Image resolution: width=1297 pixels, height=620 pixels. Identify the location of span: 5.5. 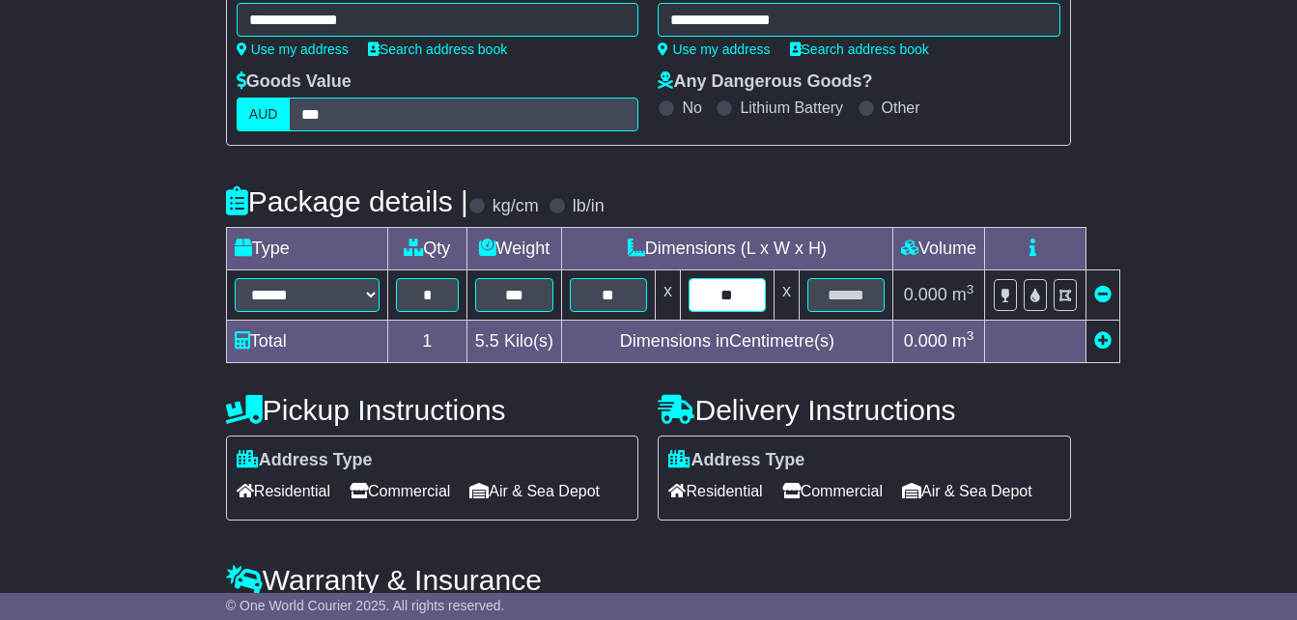
(487, 341).